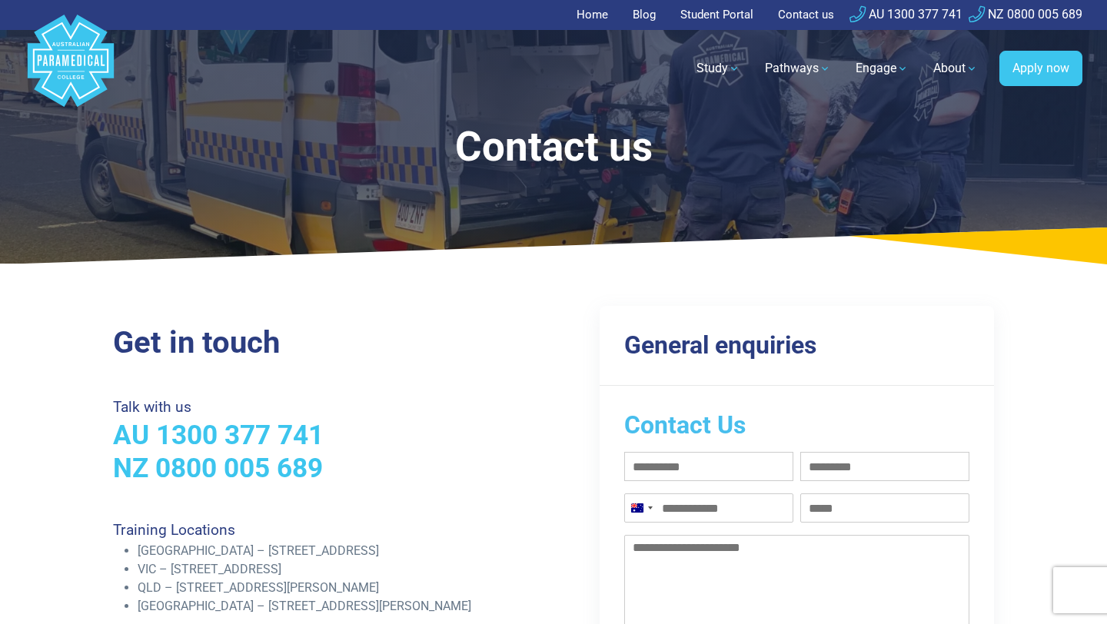 Image resolution: width=1107 pixels, height=624 pixels. What do you see at coordinates (797, 425) in the screenshot?
I see `h2: Contact Us` at bounding box center [797, 425].